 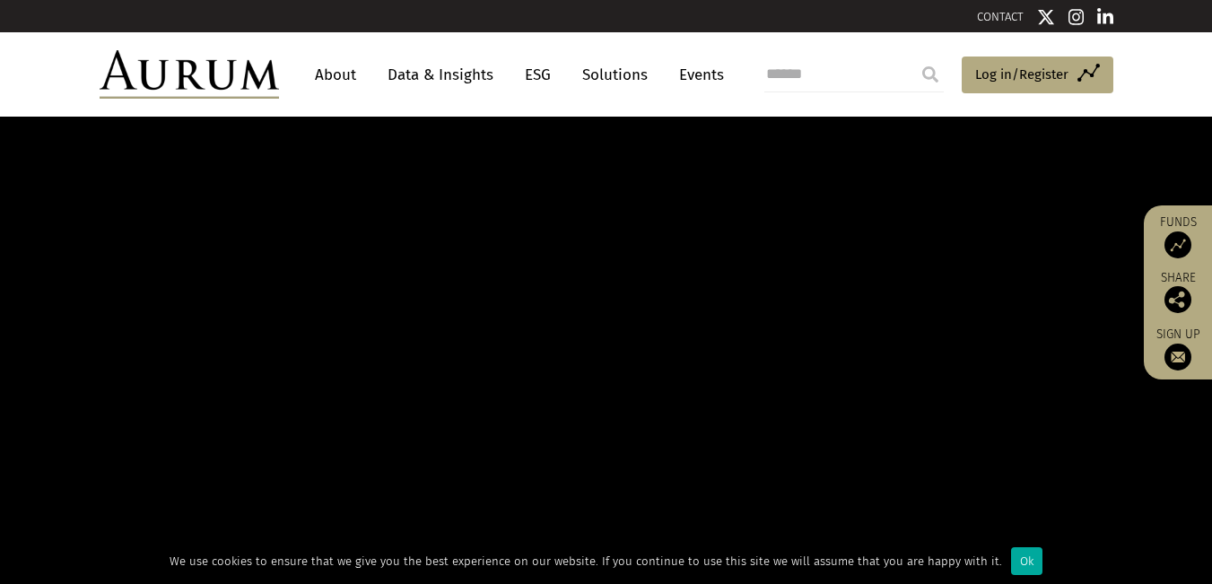 What do you see at coordinates (1046, 17) in the screenshot?
I see `img: Twitter icon` at bounding box center [1046, 17].